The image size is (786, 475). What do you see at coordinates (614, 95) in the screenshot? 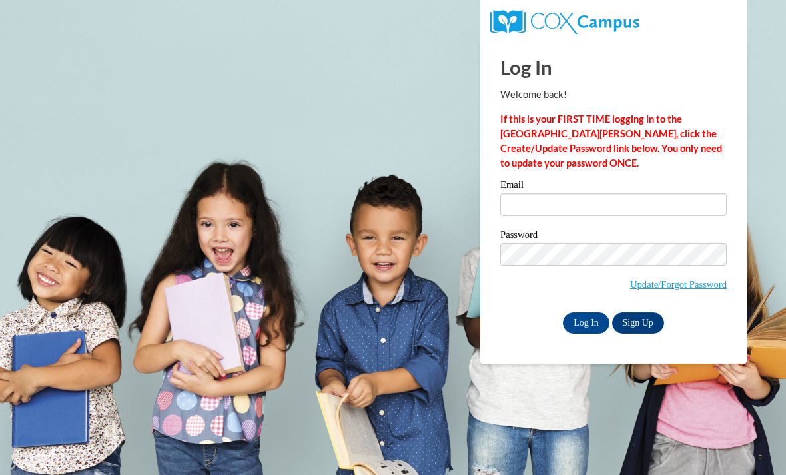
I see `p: Welcome back!` at bounding box center [614, 95].